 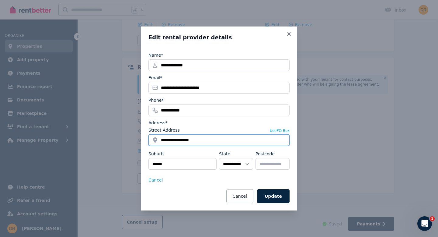 What do you see at coordinates (265, 154) in the screenshot?
I see `label: Postcode` at bounding box center [265, 154].